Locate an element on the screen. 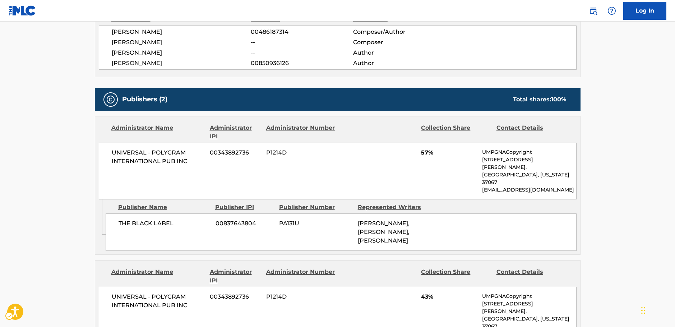 Image resolution: width=675 pixels, height=327 pixels. h5: Publishers (2) is located at coordinates (145, 99).